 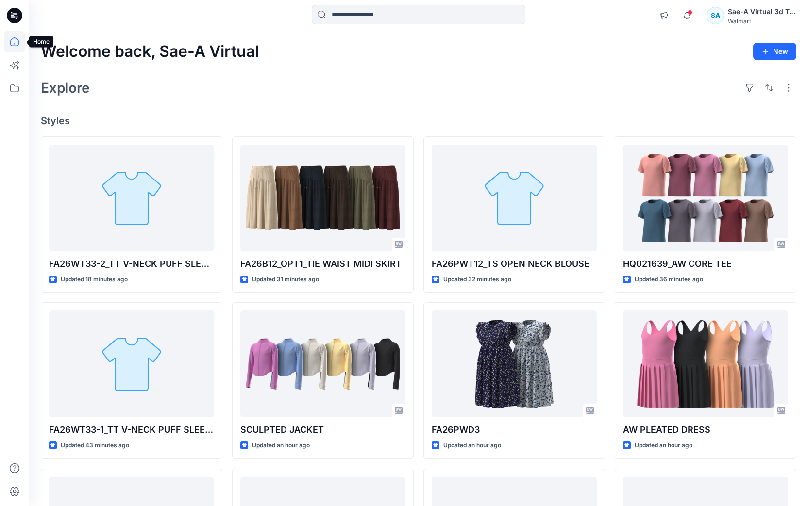 What do you see at coordinates (132, 364) in the screenshot?
I see `a: FA26WT33-1_TT V-NECK PUFF SLEEVE TOP` at bounding box center [132, 364].